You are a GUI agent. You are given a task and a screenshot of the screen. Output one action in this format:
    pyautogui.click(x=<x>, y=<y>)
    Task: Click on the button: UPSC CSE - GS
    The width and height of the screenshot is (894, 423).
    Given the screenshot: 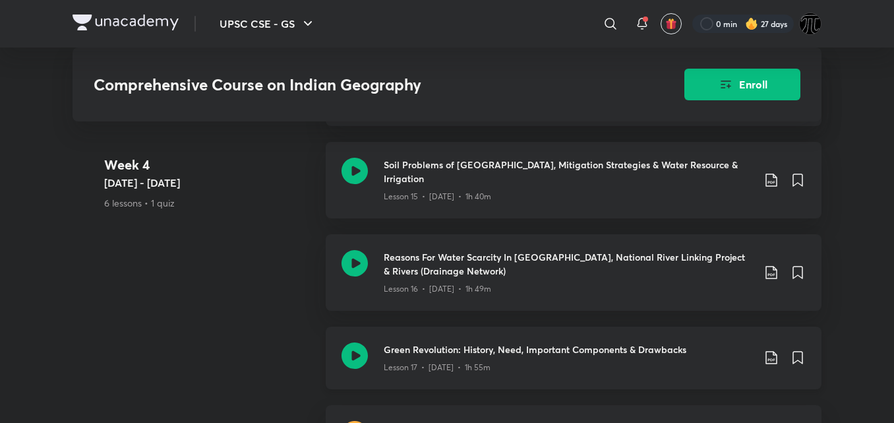 What is the action you would take?
    pyautogui.click(x=268, y=24)
    